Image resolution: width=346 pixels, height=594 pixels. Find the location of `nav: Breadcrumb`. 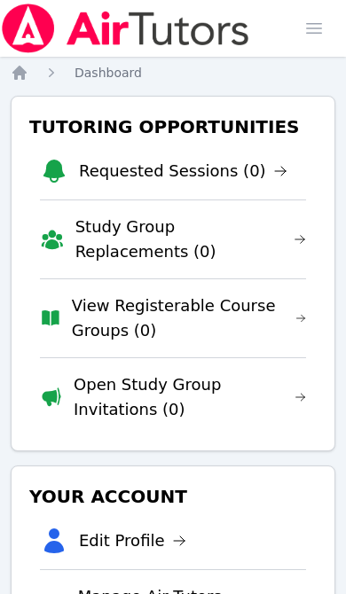

nav: Breadcrumb is located at coordinates (173, 73).